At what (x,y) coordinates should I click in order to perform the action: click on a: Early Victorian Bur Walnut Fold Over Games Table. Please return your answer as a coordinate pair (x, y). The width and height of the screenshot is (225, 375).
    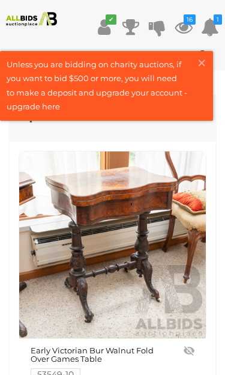
    Looking at the image, I should click on (112, 245).